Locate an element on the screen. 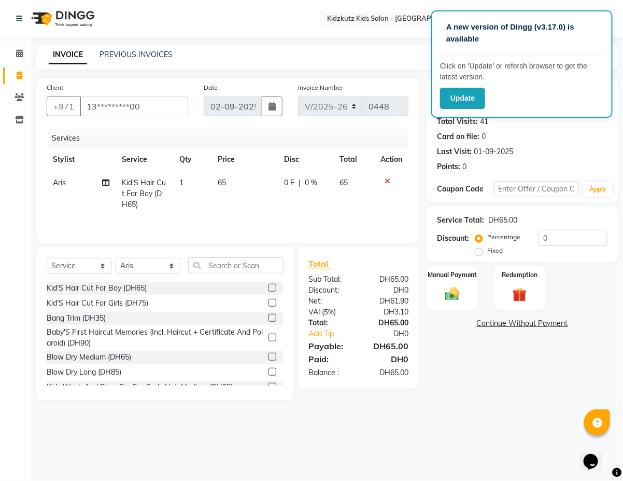  label: Client is located at coordinates (55, 88).